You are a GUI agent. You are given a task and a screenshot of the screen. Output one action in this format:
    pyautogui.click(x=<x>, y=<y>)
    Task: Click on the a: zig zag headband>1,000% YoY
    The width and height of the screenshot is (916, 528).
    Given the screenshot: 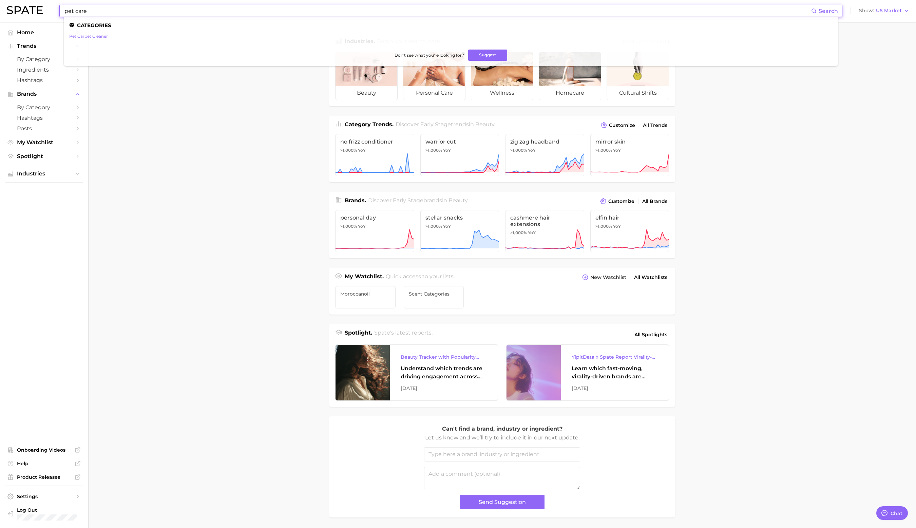 What is the action you would take?
    pyautogui.click(x=545, y=155)
    